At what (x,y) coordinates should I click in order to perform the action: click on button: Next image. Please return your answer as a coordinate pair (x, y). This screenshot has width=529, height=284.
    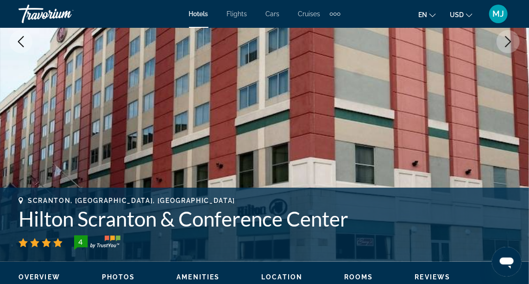
    Looking at the image, I should click on (508, 42).